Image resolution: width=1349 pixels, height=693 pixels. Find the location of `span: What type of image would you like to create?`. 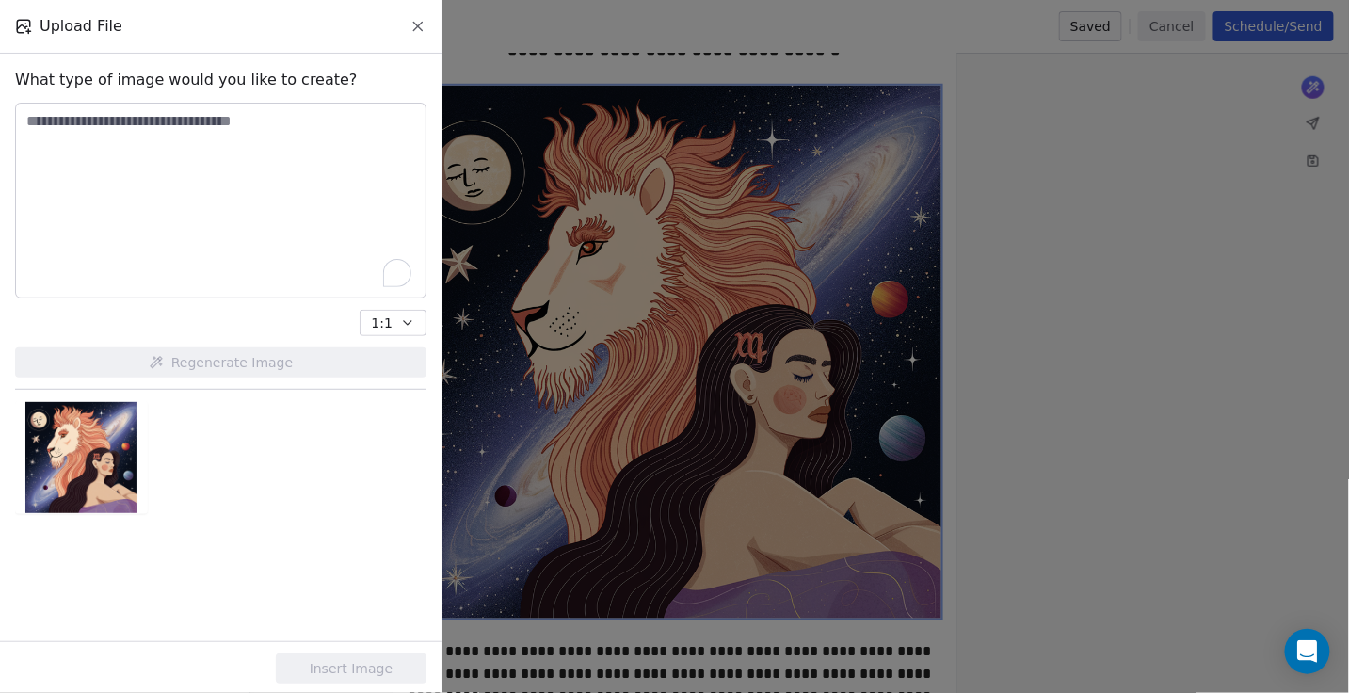

span: What type of image would you like to create? is located at coordinates (186, 80).